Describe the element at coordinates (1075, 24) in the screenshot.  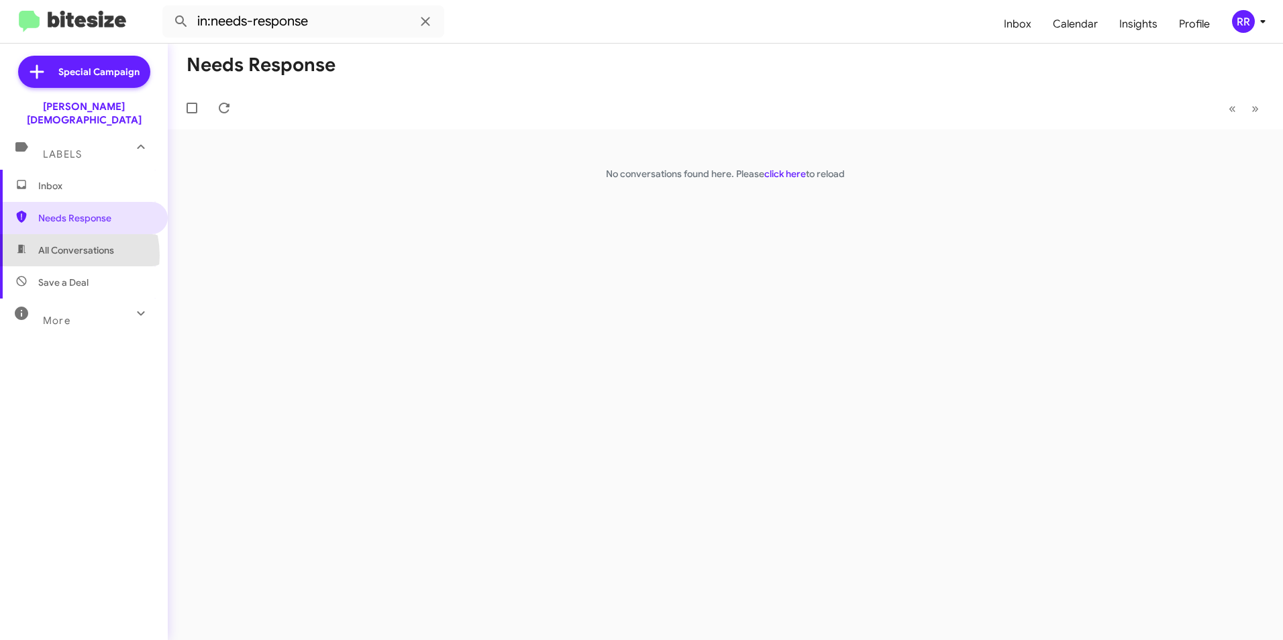
I see `a: Calendar` at that location.